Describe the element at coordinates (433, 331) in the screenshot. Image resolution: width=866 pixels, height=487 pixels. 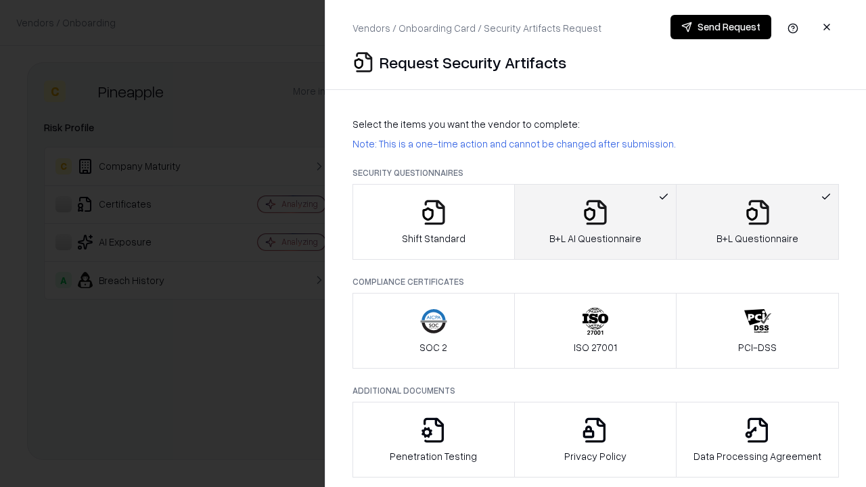
I see `button: SOC 2` at that location.